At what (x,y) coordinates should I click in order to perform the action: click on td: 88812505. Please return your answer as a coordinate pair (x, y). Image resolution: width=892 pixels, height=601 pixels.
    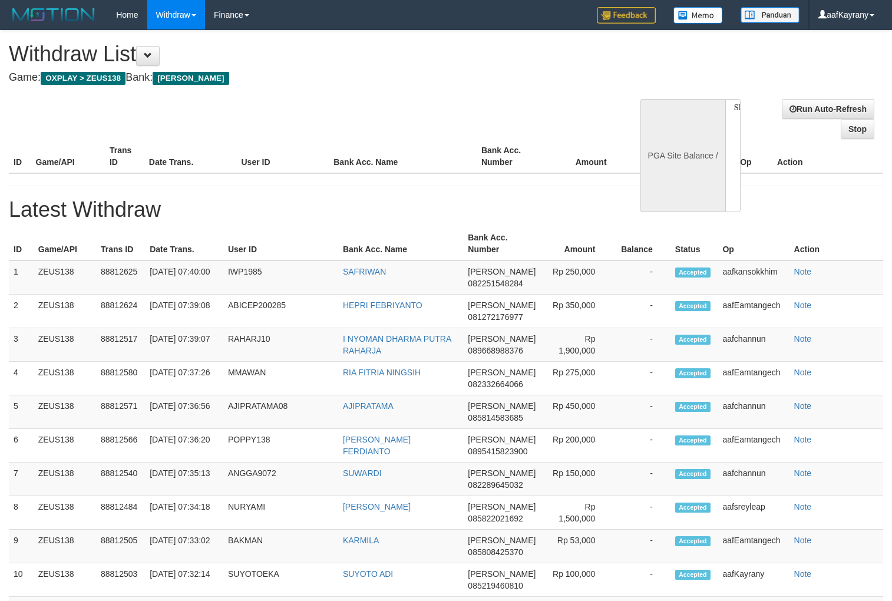
    Looking at the image, I should click on (120, 546).